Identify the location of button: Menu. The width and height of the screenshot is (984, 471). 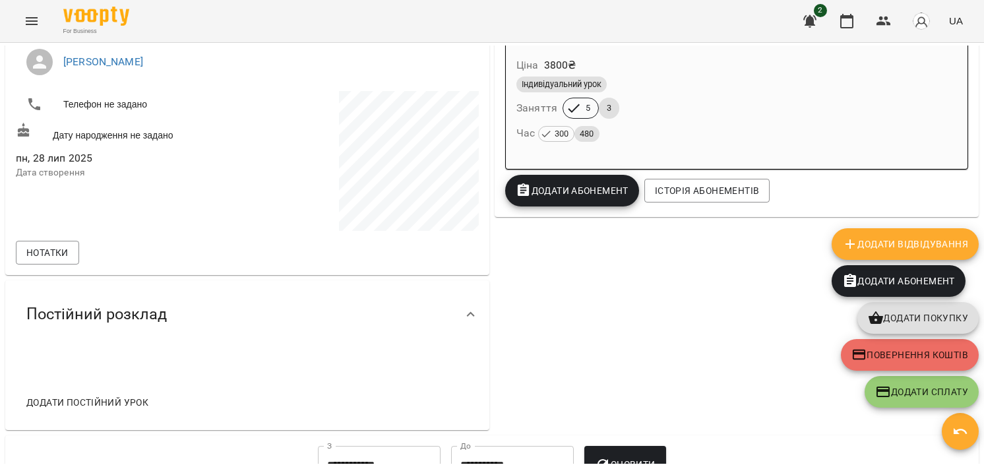
(32, 21).